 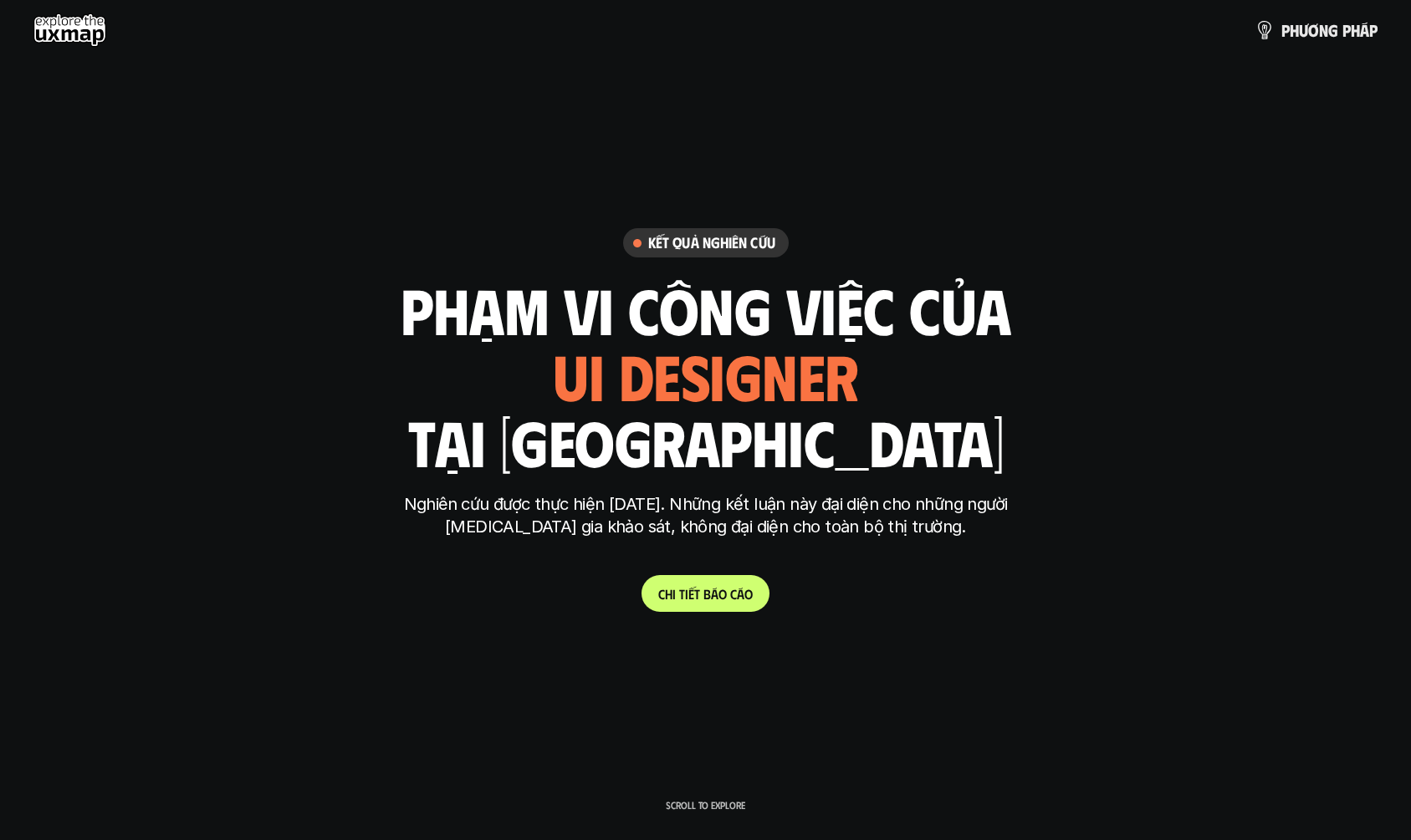 I want to click on p: Scroll to explore, so click(x=705, y=805).